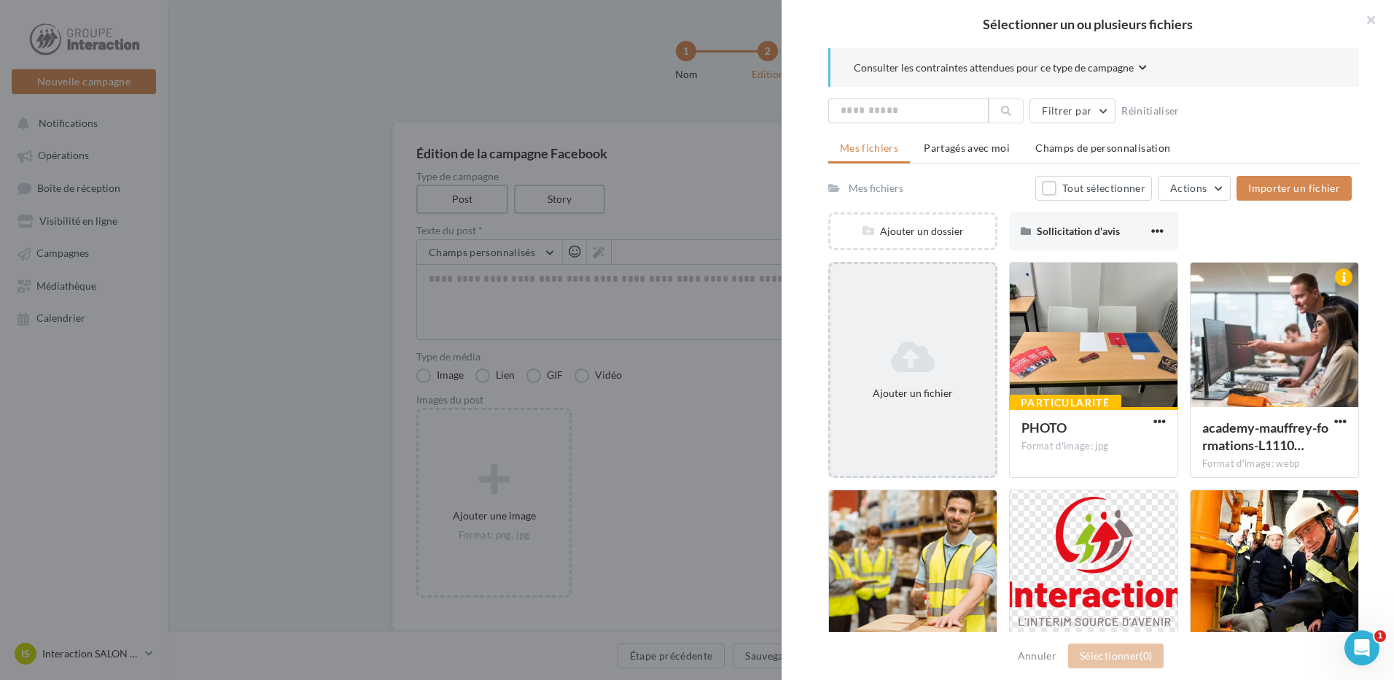  Describe the element at coordinates (1189, 187) in the screenshot. I see `span: Actions` at that location.